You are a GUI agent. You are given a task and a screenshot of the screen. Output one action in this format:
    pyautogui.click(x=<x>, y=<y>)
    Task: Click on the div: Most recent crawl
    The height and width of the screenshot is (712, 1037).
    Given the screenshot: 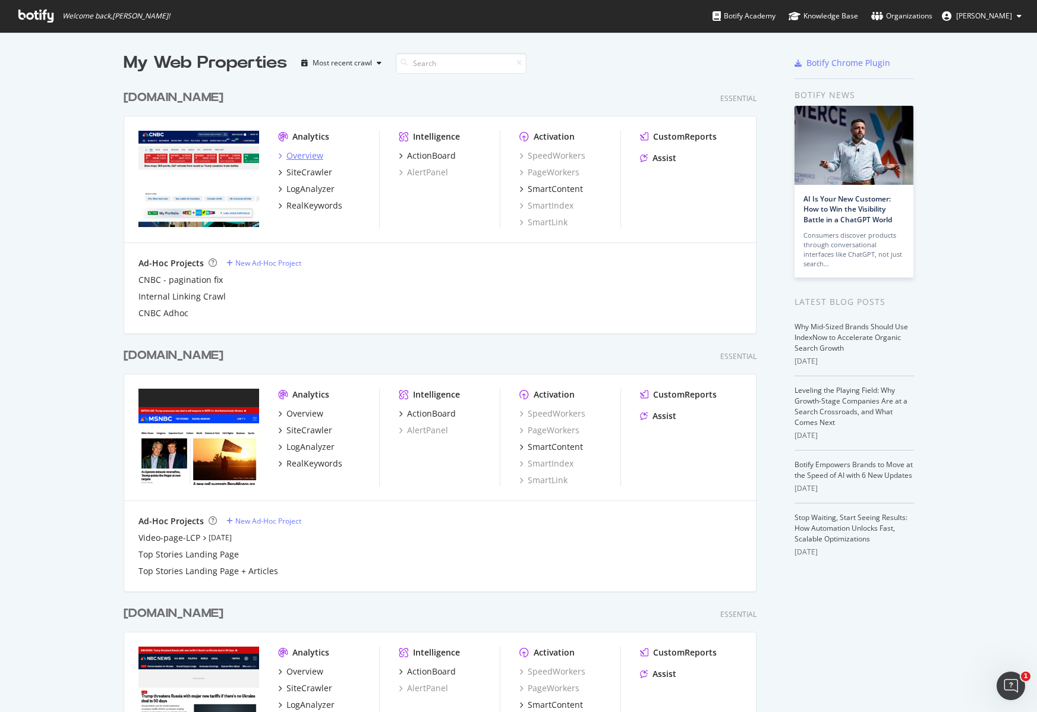 What is the action you would take?
    pyautogui.click(x=342, y=63)
    